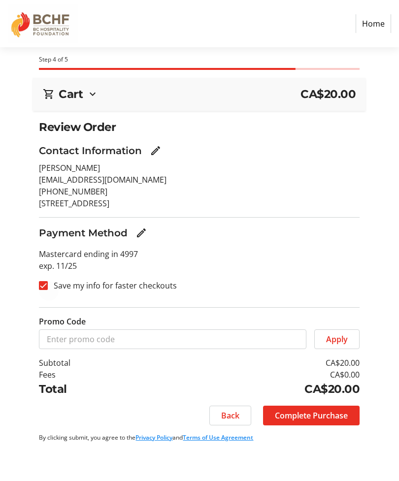 The image size is (399, 481). Describe the element at coordinates (311, 415) in the screenshot. I see `button: Complete Purchase` at that location.